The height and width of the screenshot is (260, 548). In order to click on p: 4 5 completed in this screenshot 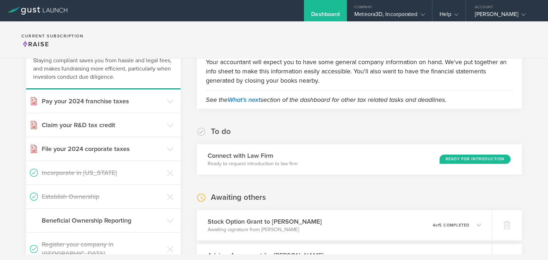, I will do `click(451, 225)`.